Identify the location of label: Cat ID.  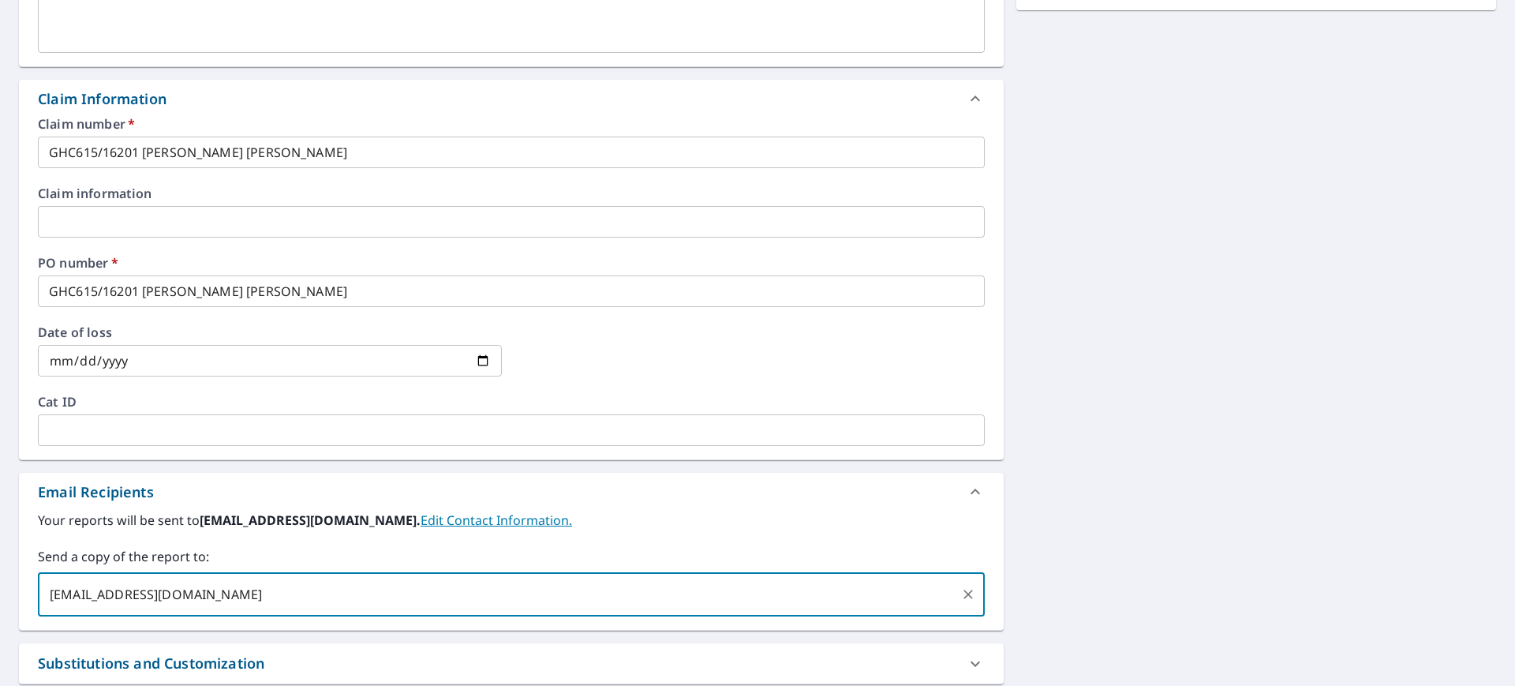
(511, 402).